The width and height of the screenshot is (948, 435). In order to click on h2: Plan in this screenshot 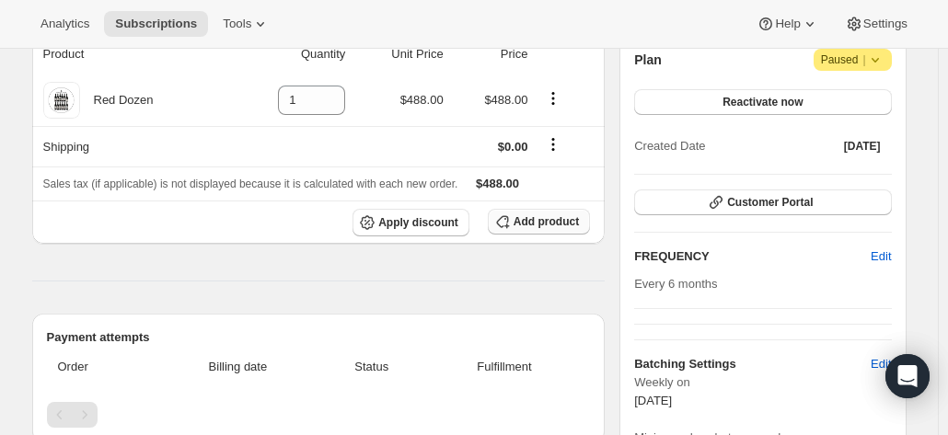, I will do `click(648, 60)`.